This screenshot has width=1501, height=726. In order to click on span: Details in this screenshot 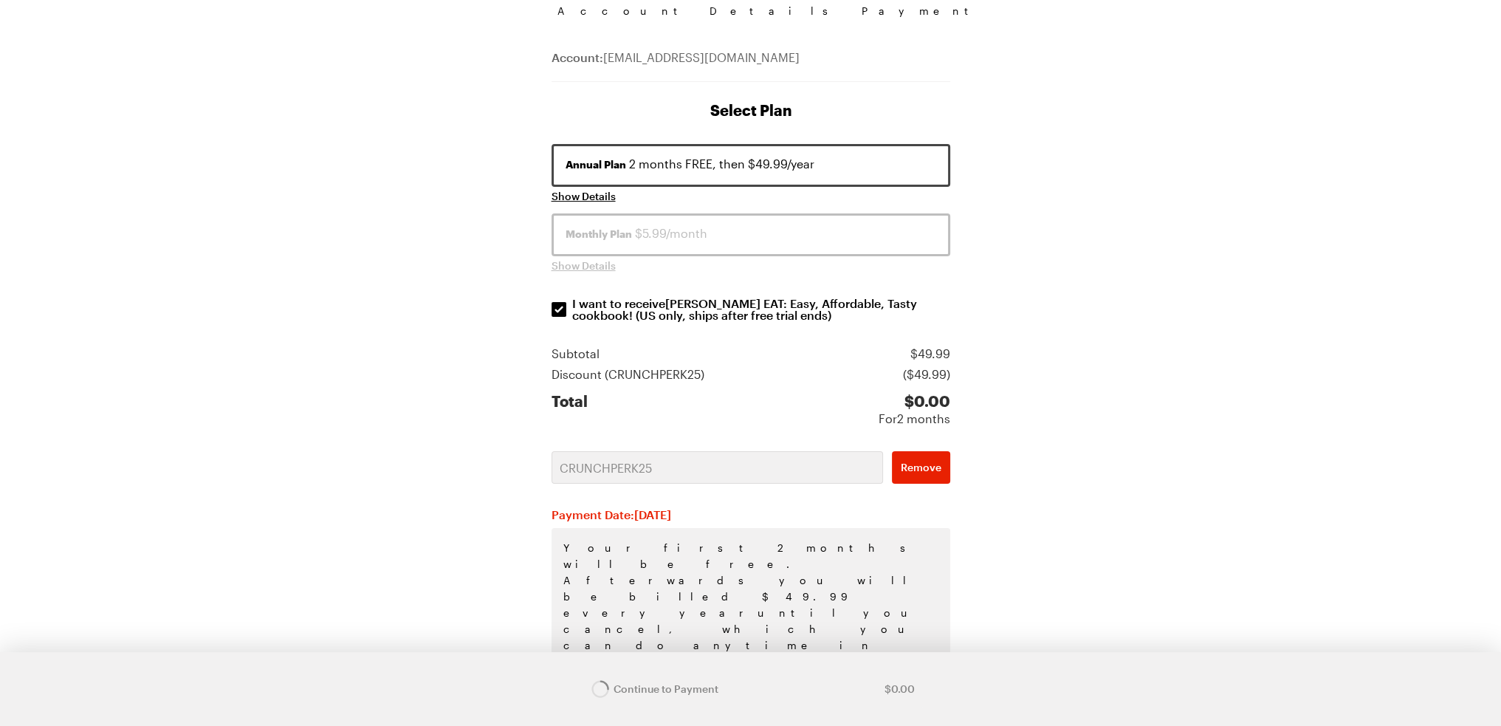, I will do `click(751, 11)`.